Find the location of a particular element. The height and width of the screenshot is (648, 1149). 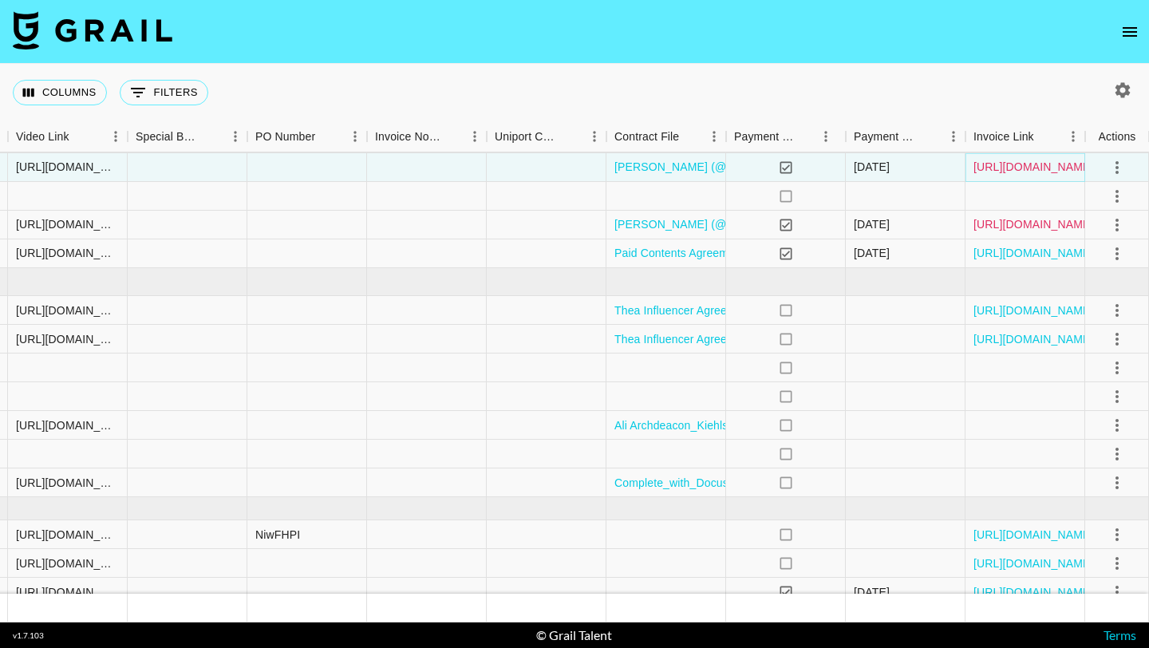

a: Ali Archdeacon_Kiehls CCDS_ILPDKIE0015_Contract265523.docx.pdf is located at coordinates (793, 425).